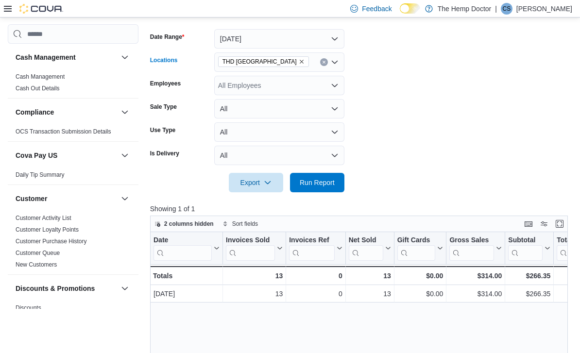 Image resolution: width=580 pixels, height=353 pixels. What do you see at coordinates (189, 224) in the screenshot?
I see `span: 2 columns hidden` at bounding box center [189, 224].